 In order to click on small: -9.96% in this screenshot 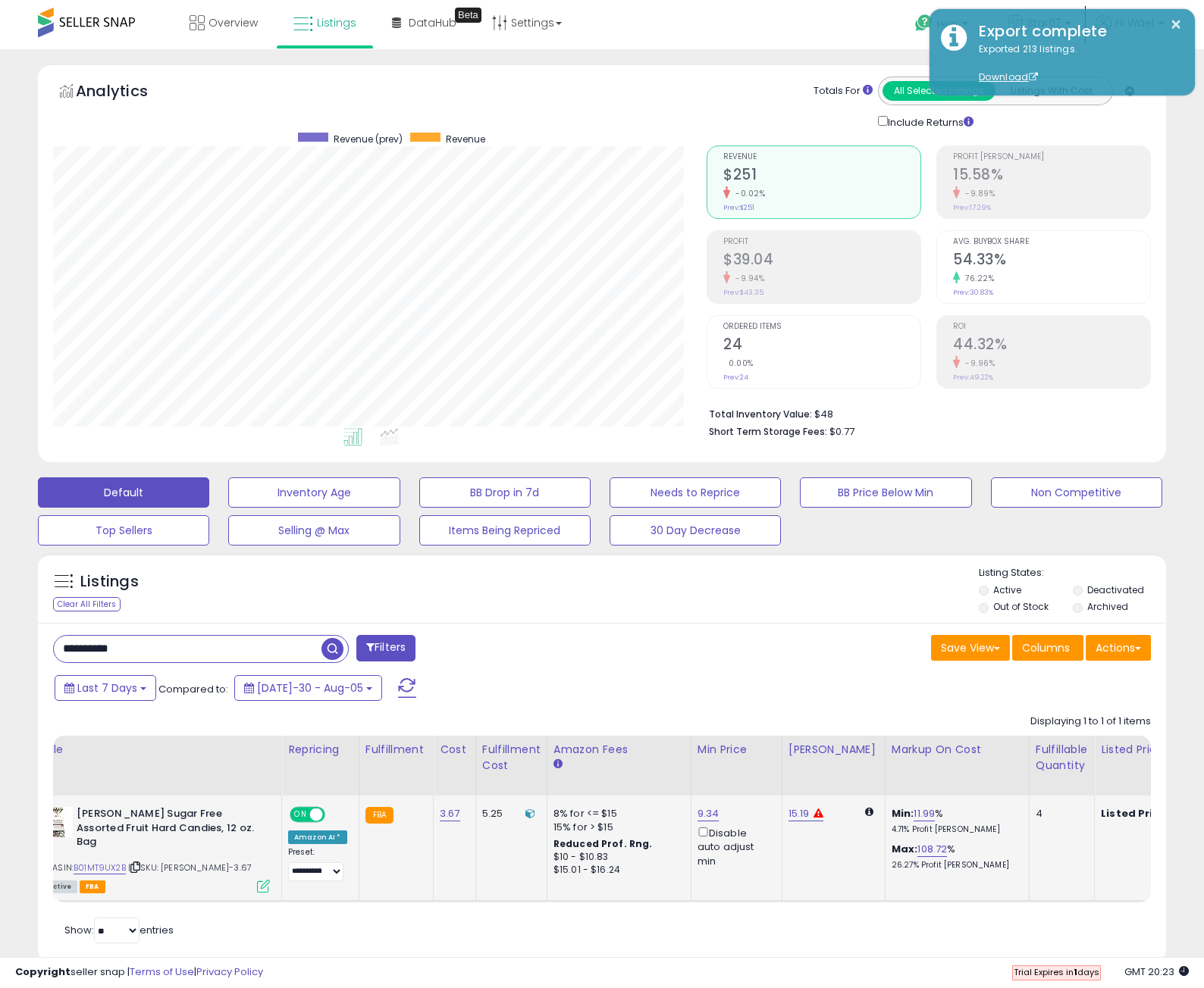, I will do `click(977, 363)`.